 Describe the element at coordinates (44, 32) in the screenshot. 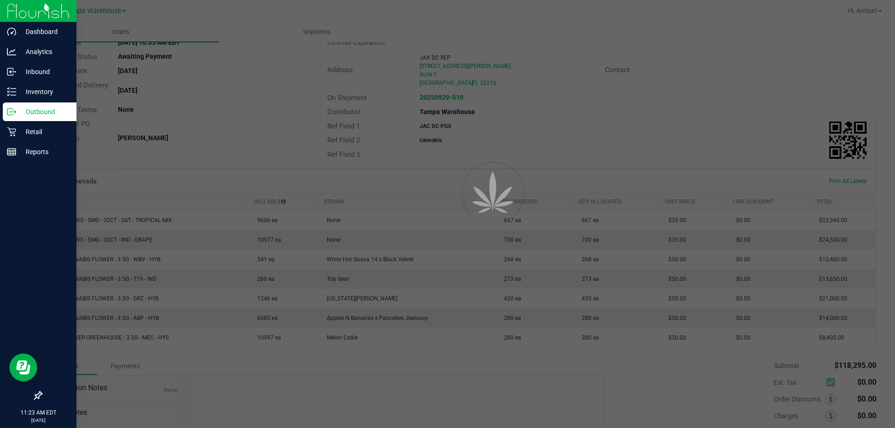

I see `p: Dashboard` at that location.